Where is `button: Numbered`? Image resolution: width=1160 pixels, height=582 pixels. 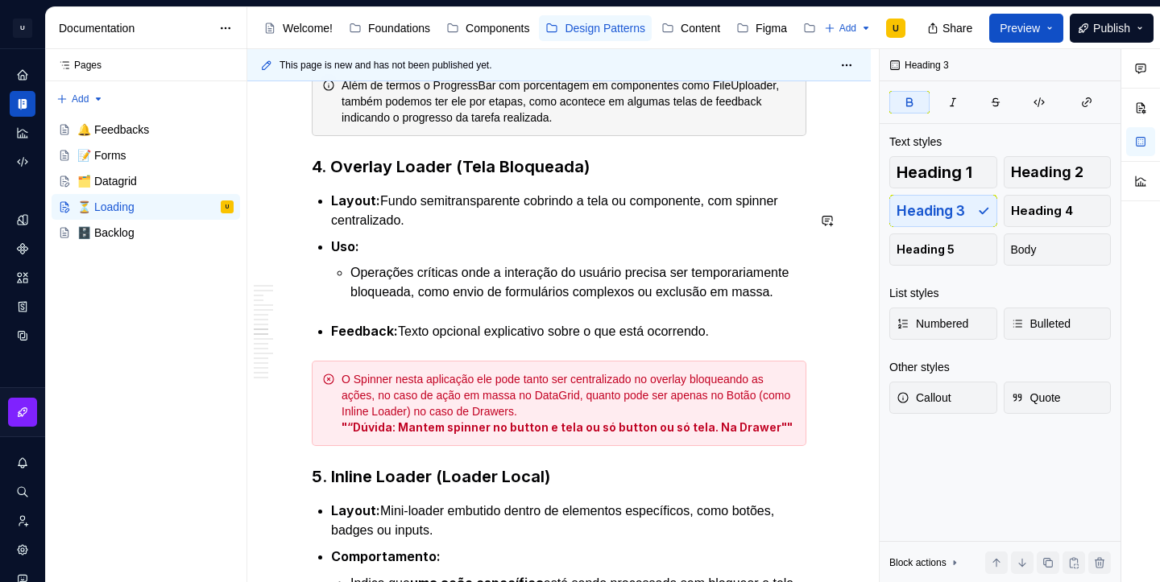
button: Numbered is located at coordinates (943, 324).